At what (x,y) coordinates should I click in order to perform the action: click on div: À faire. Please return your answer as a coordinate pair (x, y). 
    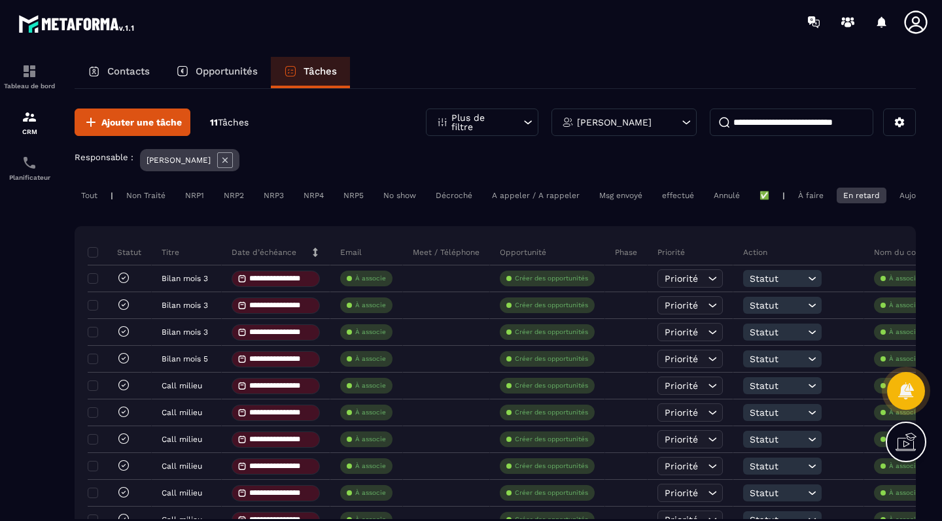
    Looking at the image, I should click on (810, 196).